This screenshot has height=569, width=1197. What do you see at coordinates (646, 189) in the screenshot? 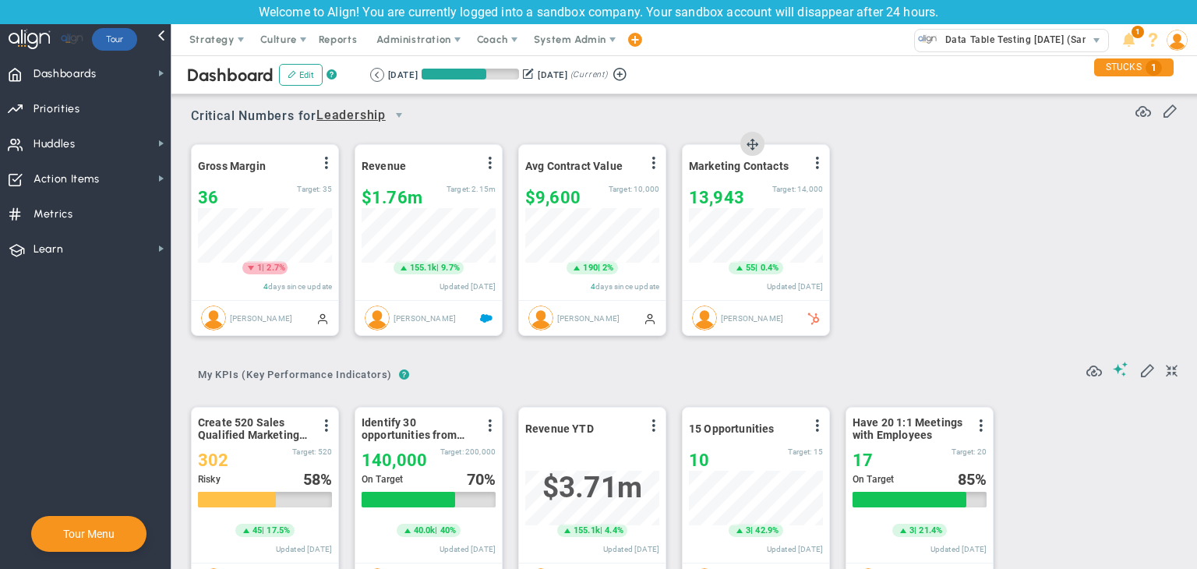
I see `span: 10,000` at bounding box center [646, 189].